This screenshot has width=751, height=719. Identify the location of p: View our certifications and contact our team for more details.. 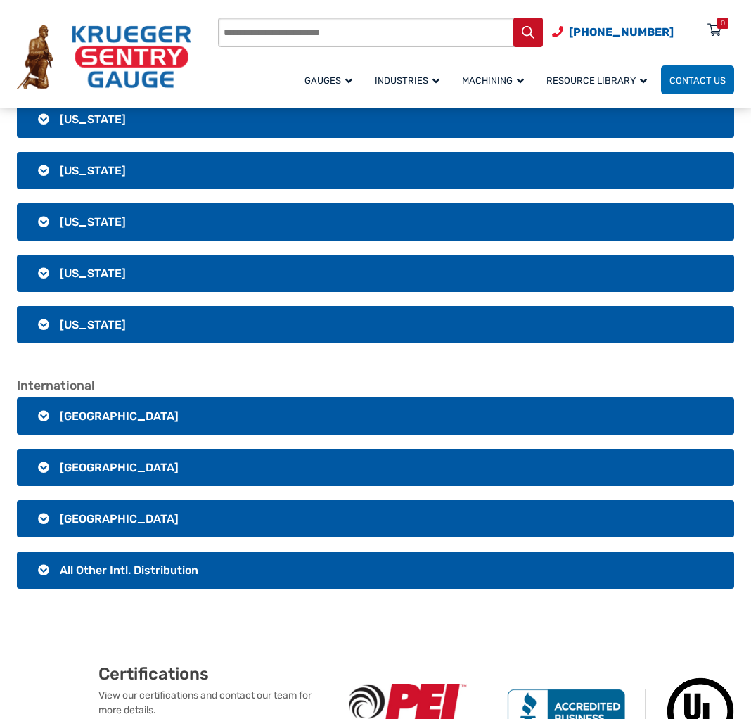
(214, 703).